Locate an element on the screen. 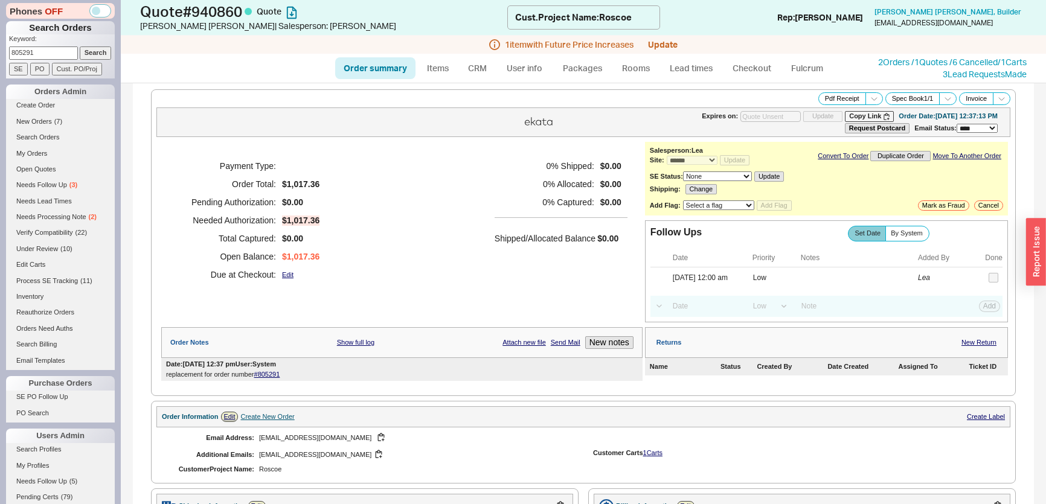  span: Customer Project Name : is located at coordinates (215, 469).